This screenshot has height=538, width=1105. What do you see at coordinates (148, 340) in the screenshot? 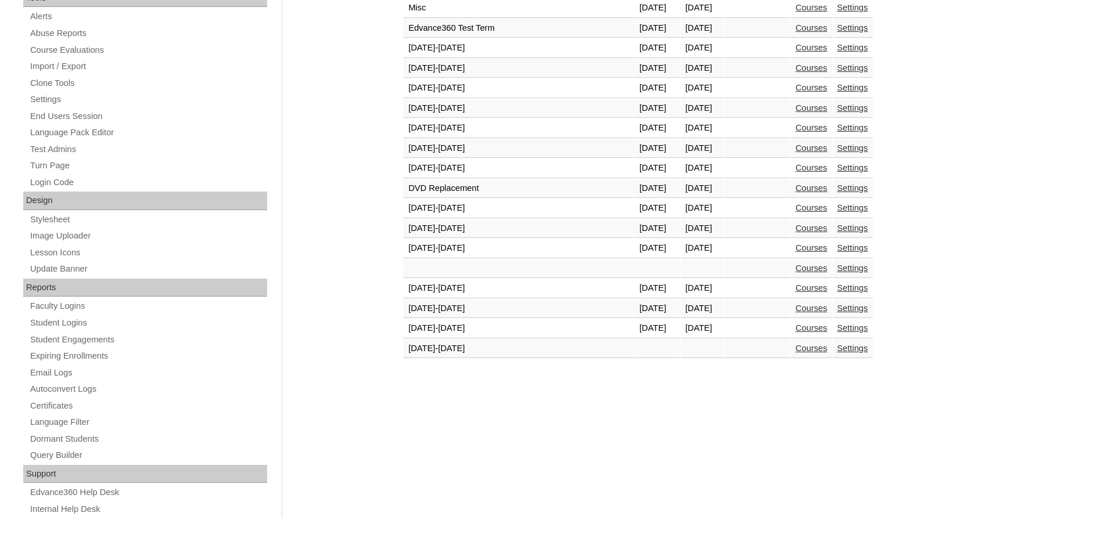
I see `a: Student Engagements` at bounding box center [148, 340].